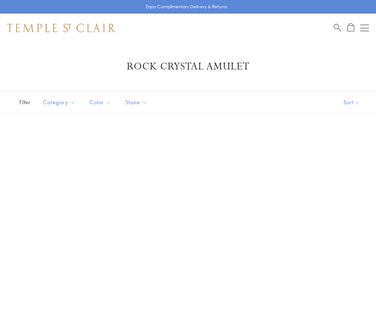 This screenshot has height=318, width=376. Describe the element at coordinates (137, 102) in the screenshot. I see `span: Stone` at that location.